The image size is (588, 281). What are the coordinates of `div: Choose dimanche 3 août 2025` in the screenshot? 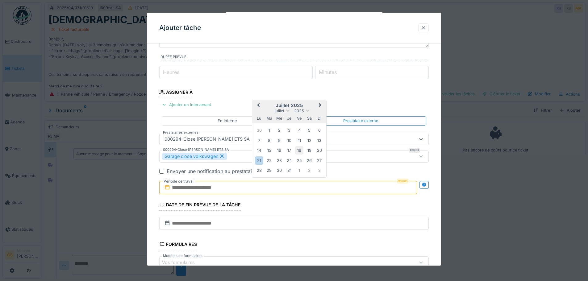 It's located at (319, 170).